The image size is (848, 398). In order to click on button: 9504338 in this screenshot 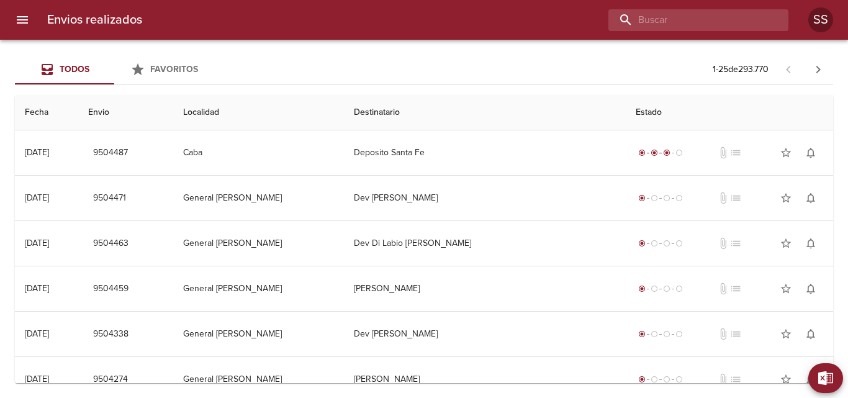, I will do `click(111, 334)`.